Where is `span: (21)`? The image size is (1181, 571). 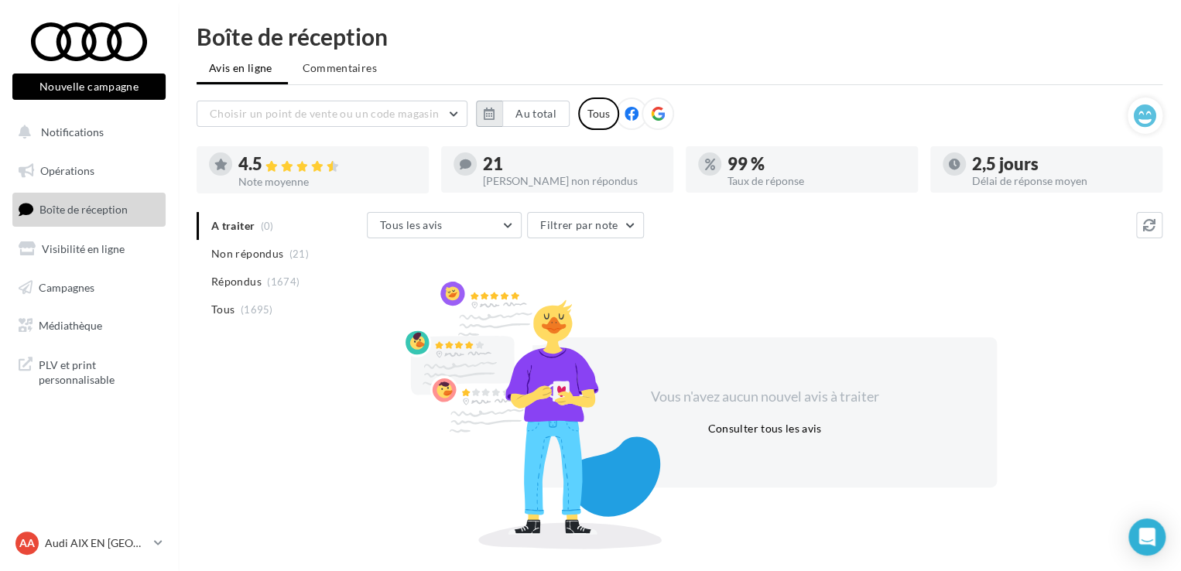
span: (21) is located at coordinates (299, 254).